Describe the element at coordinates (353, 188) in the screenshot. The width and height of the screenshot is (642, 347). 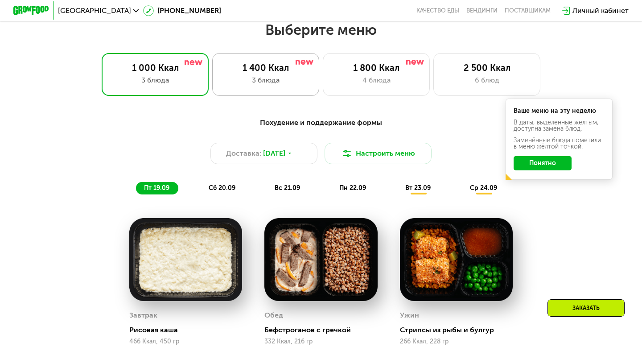
I see `span: пн 22.09` at that location.